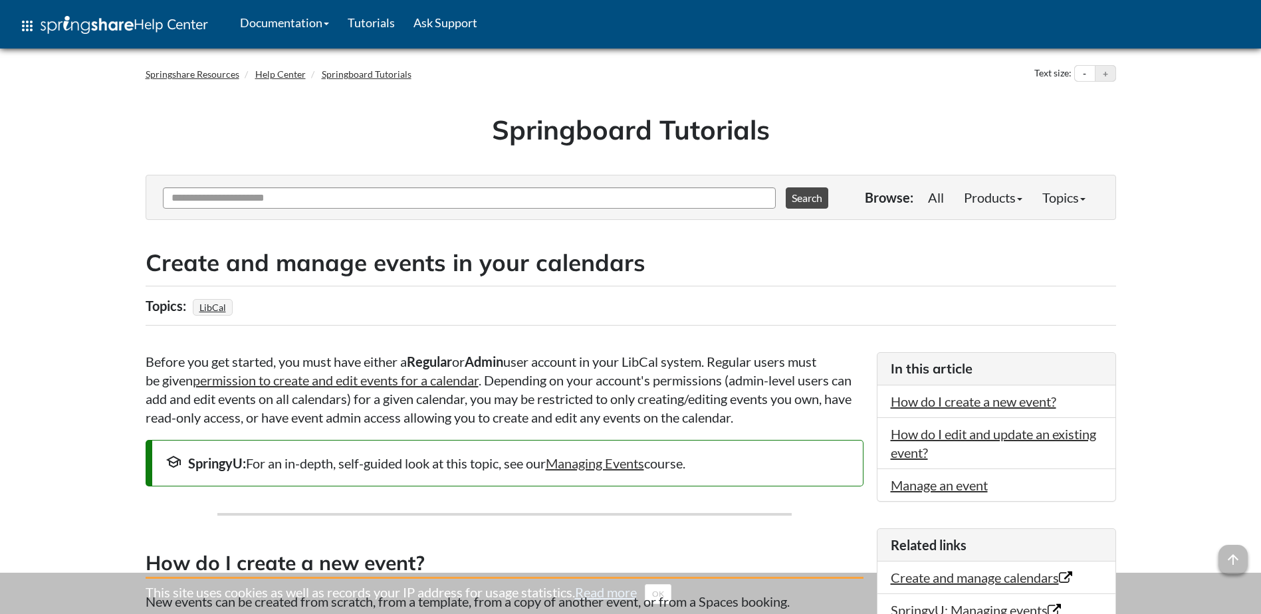 The image size is (1261, 614). I want to click on p: Before you get started, you must have either a or user account in your LibCal system. Regular use..., so click(505, 390).